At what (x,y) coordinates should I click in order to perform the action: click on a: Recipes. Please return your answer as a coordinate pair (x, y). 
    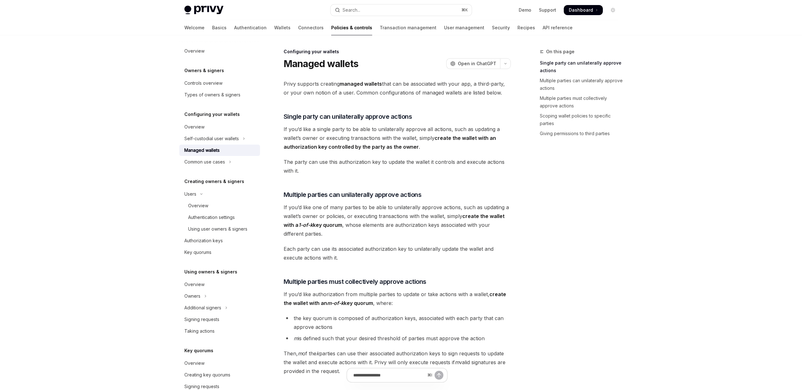
    Looking at the image, I should click on (526, 28).